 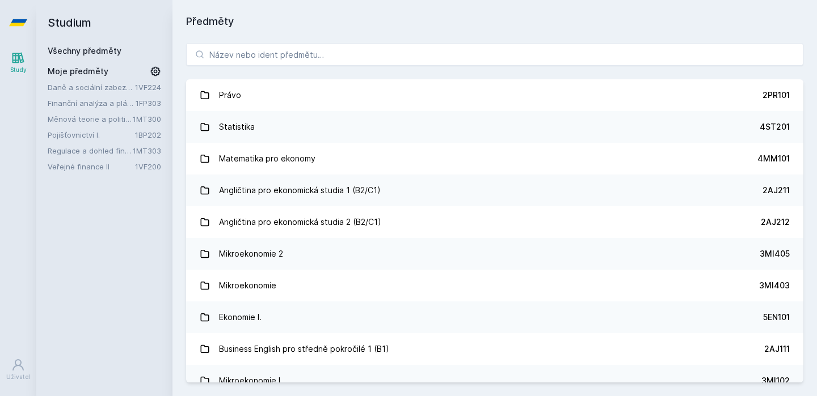 What do you see at coordinates (236, 127) in the screenshot?
I see `div: Statistika` at bounding box center [236, 127].